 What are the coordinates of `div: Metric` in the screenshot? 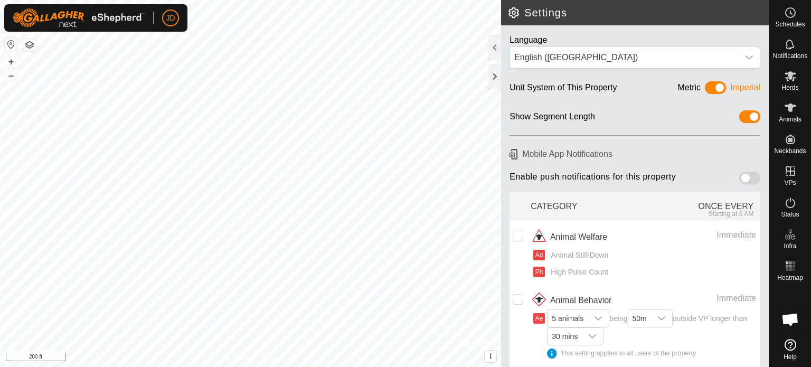 It's located at (690, 89).